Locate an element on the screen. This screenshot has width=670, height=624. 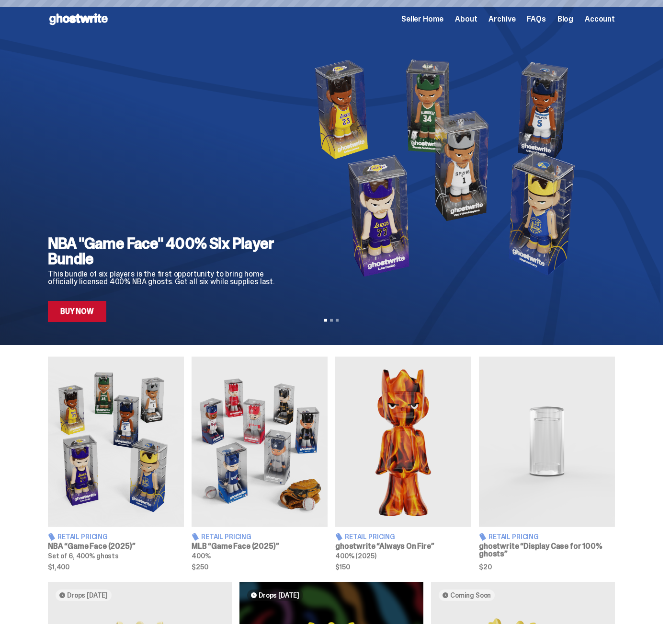
button: View slide 3 is located at coordinates (337, 320).